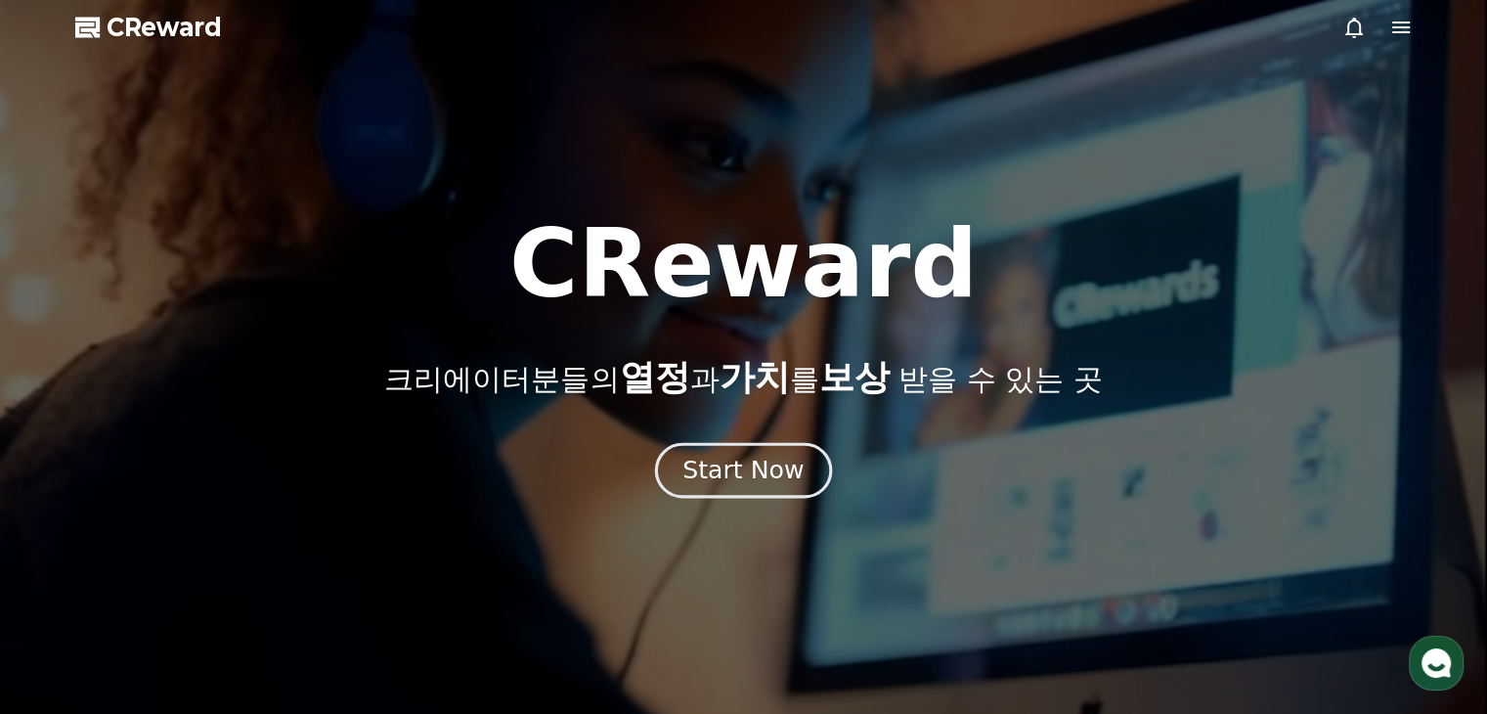 This screenshot has height=714, width=1487. What do you see at coordinates (754, 377) in the screenshot?
I see `span: 가치` at bounding box center [754, 377].